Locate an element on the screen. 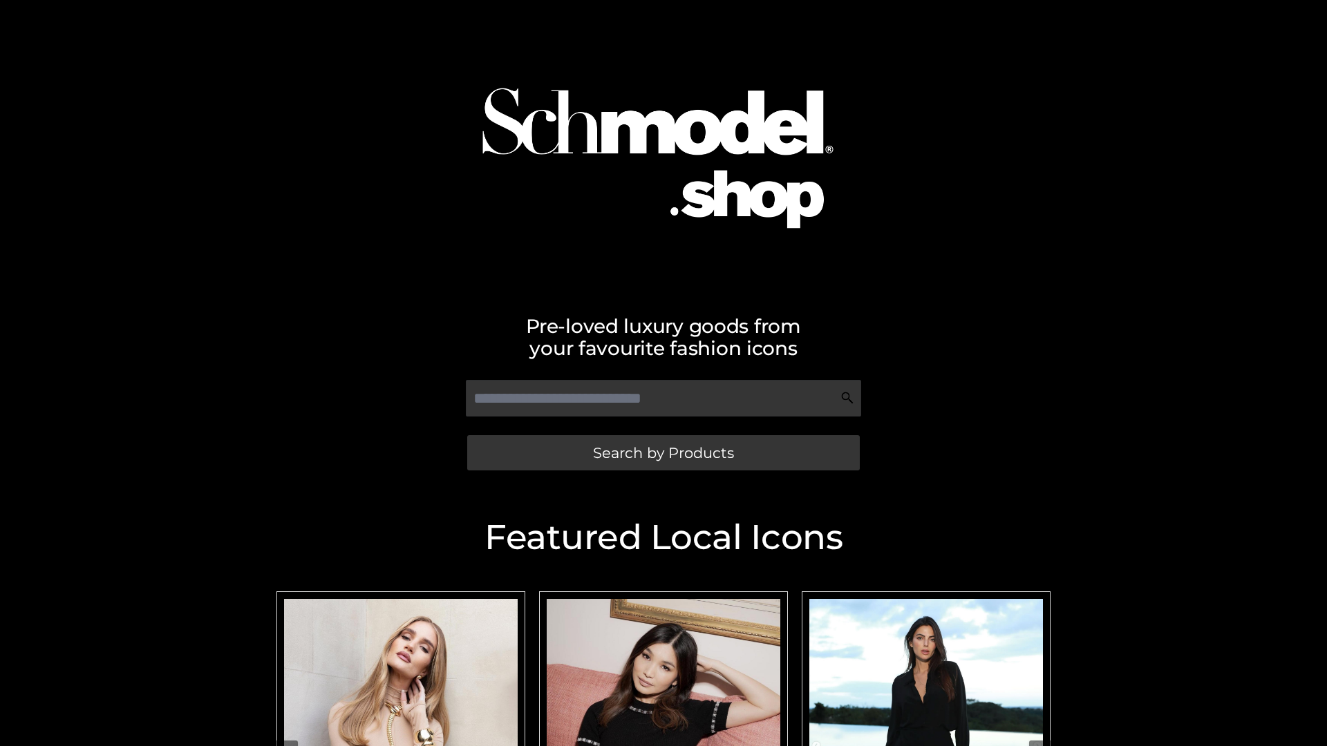 This screenshot has width=1327, height=746. span: Search by Products is located at coordinates (663, 453).